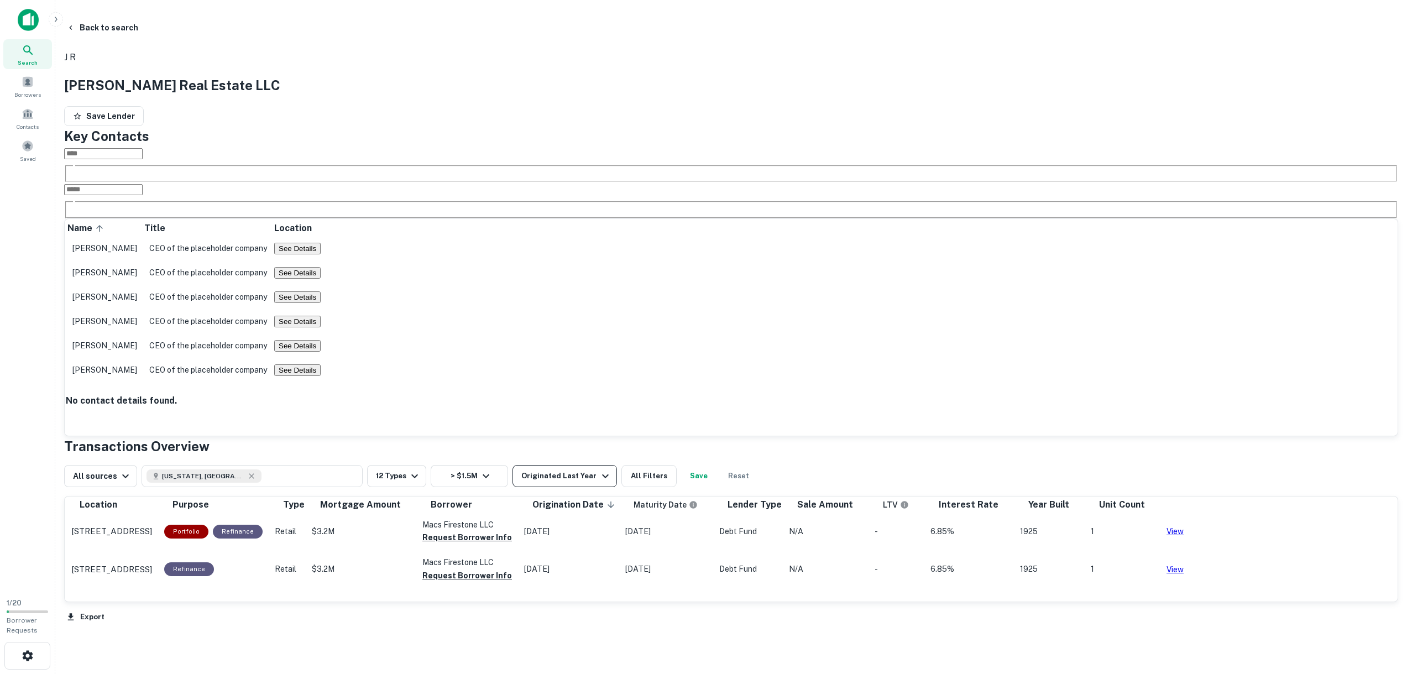 The height and width of the screenshot is (674, 1407). Describe the element at coordinates (186, 531) in the screenshot. I see `div: This is a portfolio loan with 8 properties` at that location.